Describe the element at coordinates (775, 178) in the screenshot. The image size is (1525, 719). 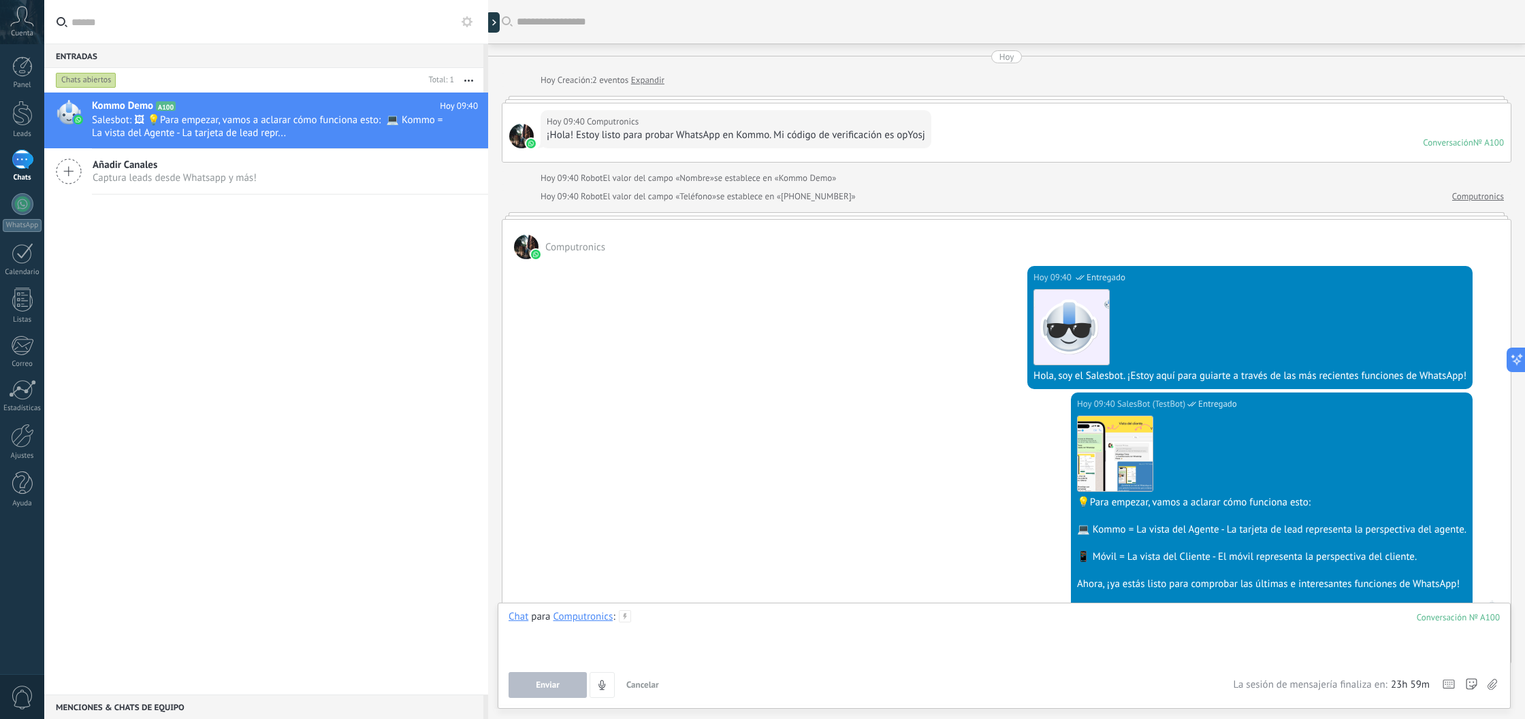
I see `span: se establece en «Kommo Demo»` at that location.